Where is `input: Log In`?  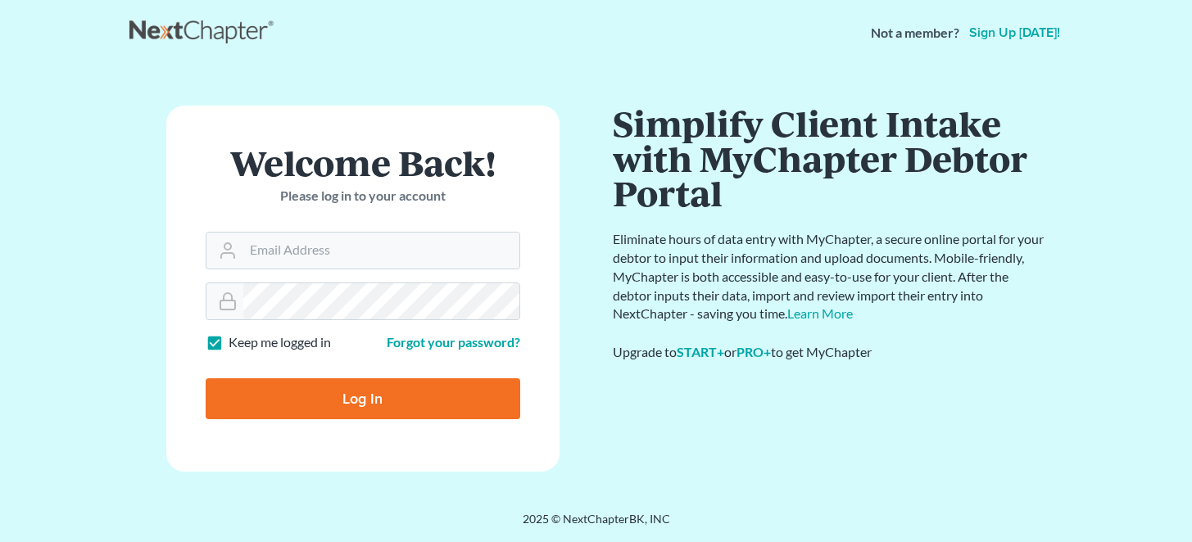
input: Log In is located at coordinates (363, 399).